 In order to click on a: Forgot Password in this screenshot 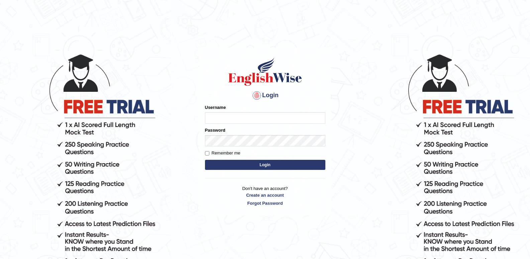, I will do `click(265, 203)`.